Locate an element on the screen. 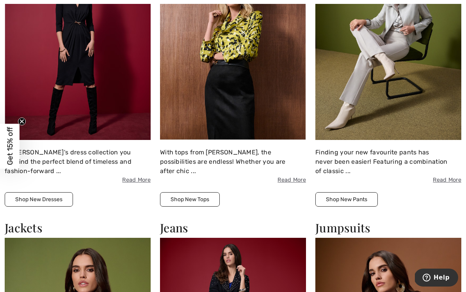 The height and width of the screenshot is (292, 466). button: Close teaser is located at coordinates (22, 121).